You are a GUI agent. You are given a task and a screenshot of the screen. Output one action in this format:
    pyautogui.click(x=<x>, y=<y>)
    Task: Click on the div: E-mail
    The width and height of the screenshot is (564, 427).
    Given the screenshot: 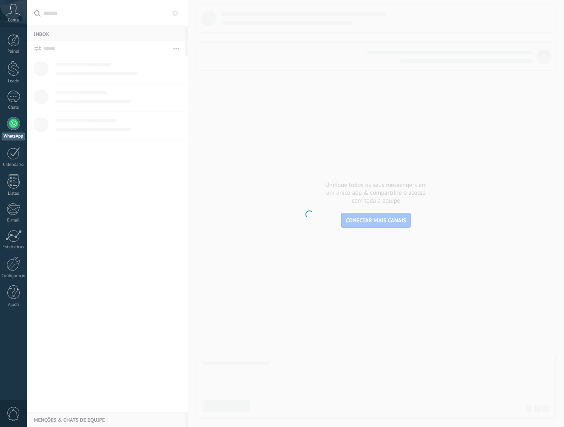 What is the action you would take?
    pyautogui.click(x=14, y=220)
    